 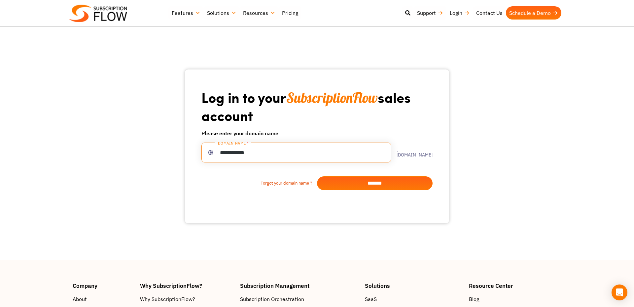 What do you see at coordinates (534, 13) in the screenshot?
I see `a: Schedule a Demo` at bounding box center [534, 13].